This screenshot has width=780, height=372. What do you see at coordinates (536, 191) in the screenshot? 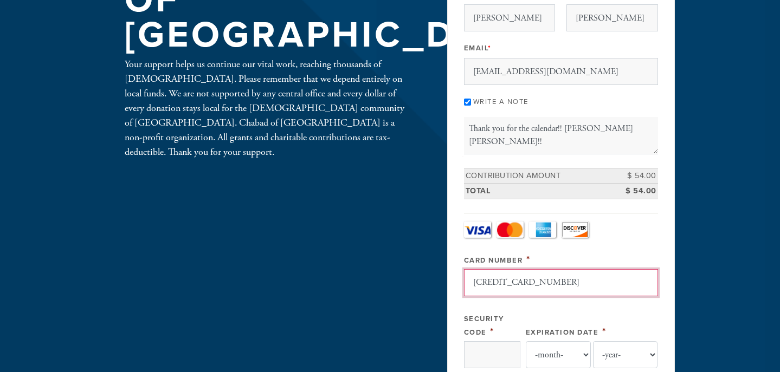
I see `td: Total` at bounding box center [536, 191].